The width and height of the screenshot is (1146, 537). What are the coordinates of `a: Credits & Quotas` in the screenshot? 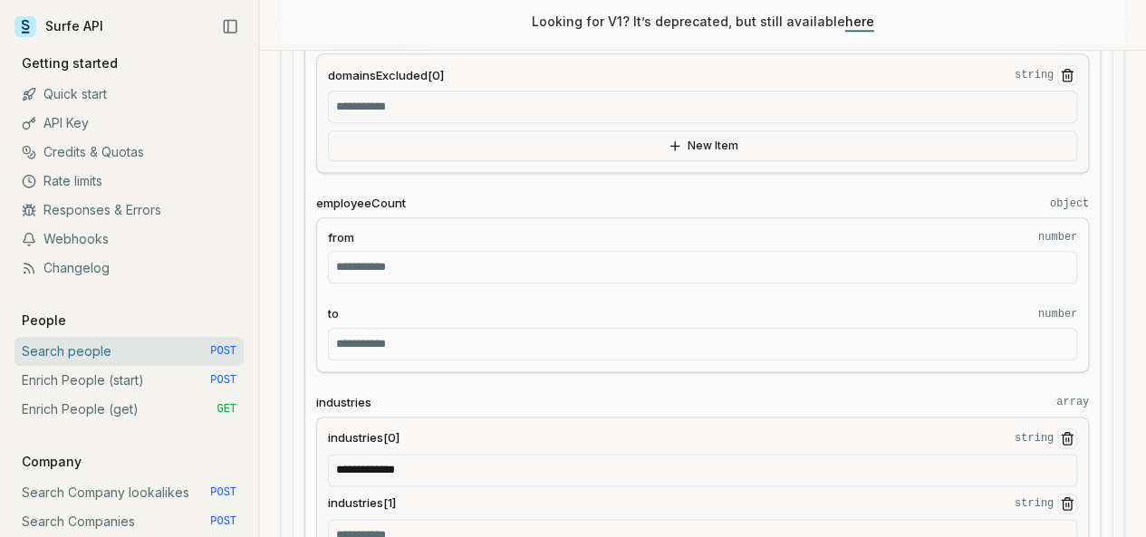 It's located at (129, 152).